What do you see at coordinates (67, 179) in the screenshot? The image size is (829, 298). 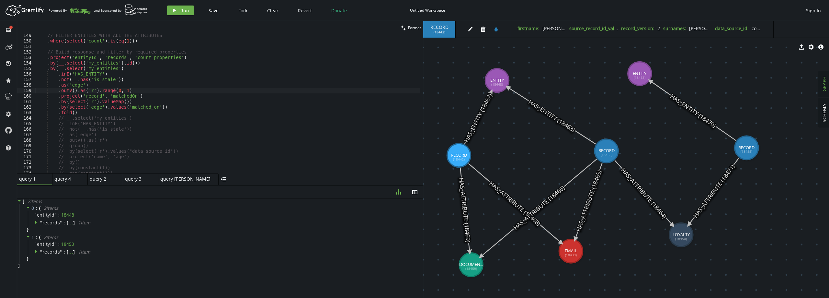 I see `span: query 4` at bounding box center [67, 179].